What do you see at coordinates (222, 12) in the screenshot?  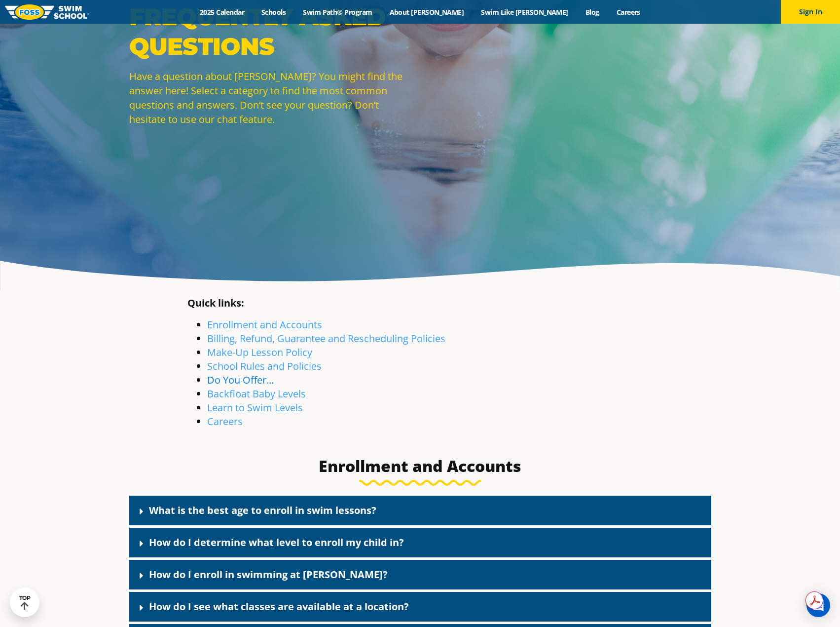 I see `a: 2025 Calendar` at bounding box center [222, 12].